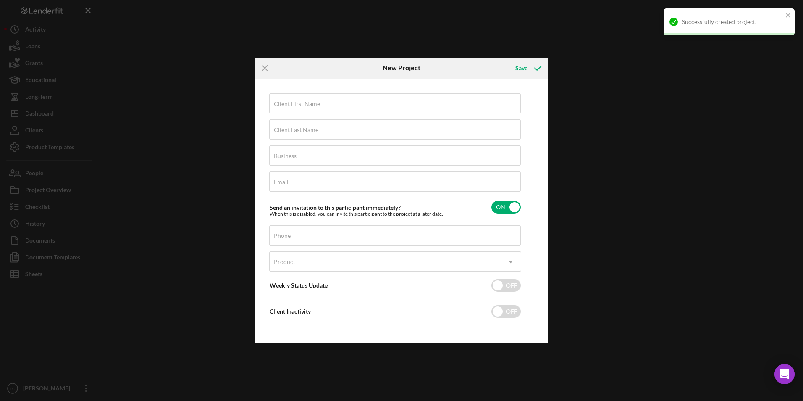  Describe the element at coordinates (521, 68) in the screenshot. I see `div: Save` at that location.